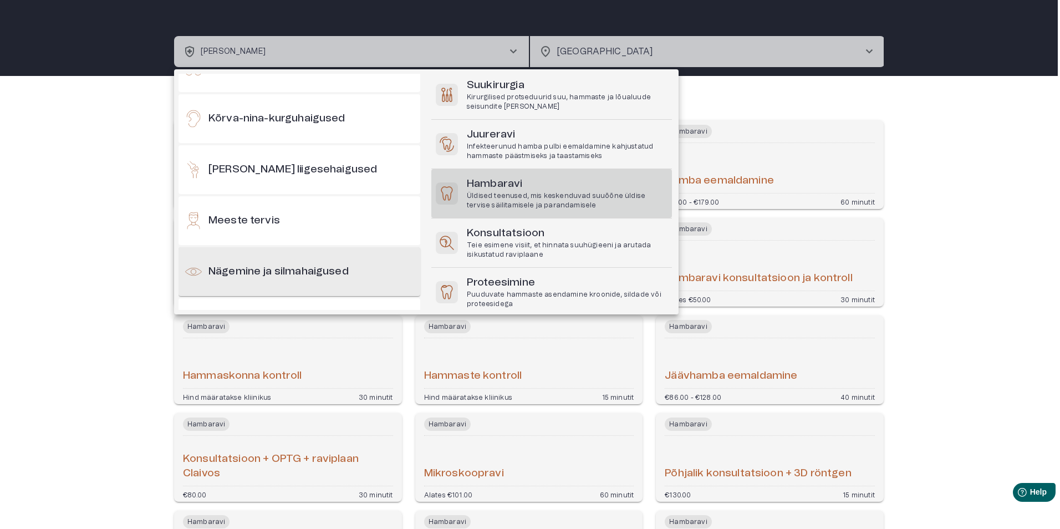 This screenshot has height=529, width=1060. Describe the element at coordinates (567, 85) in the screenshot. I see `h6: Suukirurgia` at that location.